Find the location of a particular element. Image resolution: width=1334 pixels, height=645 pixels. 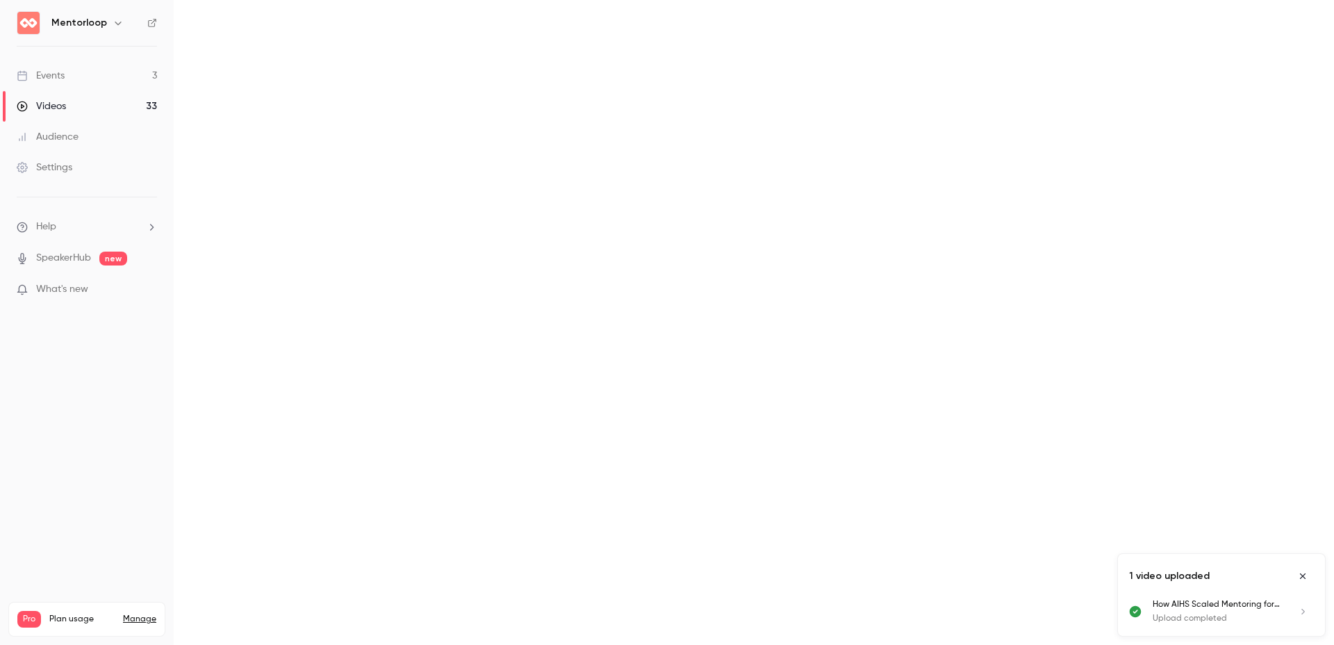

li: help-dropdown-opener is located at coordinates (87, 226).